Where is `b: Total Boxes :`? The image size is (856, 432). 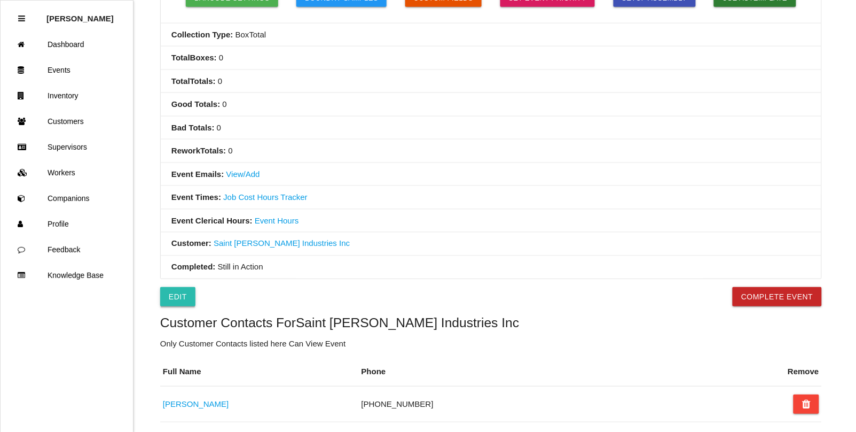
b: Total Boxes : is located at coordinates (194, 57).